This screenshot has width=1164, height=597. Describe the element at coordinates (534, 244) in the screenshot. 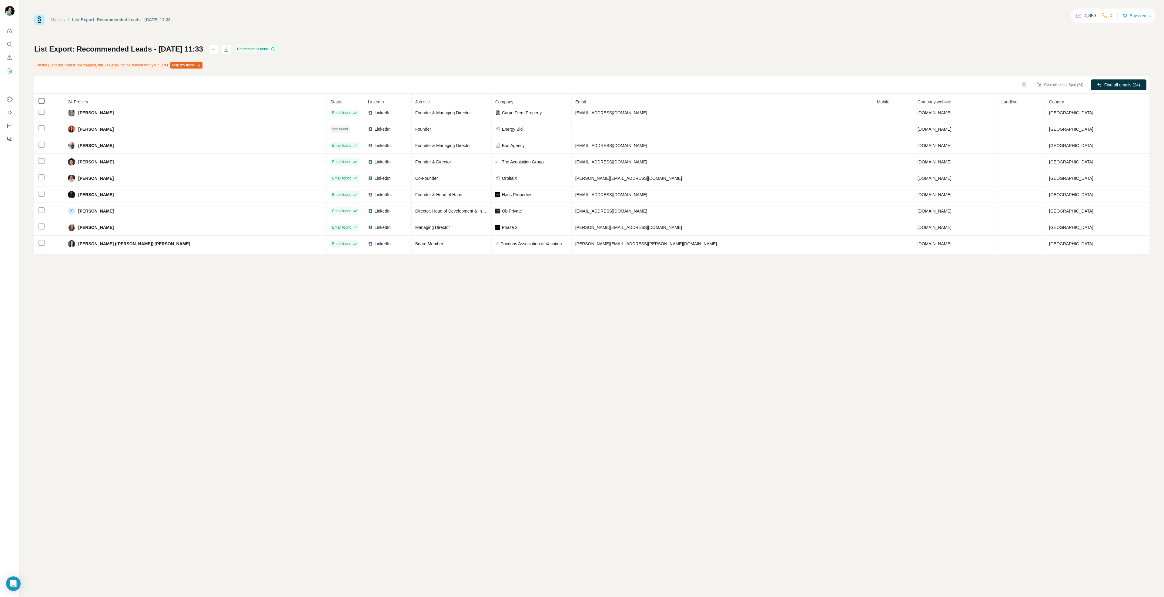

I see `span: Poconos Association of Vacation Rental Owners` at that location.